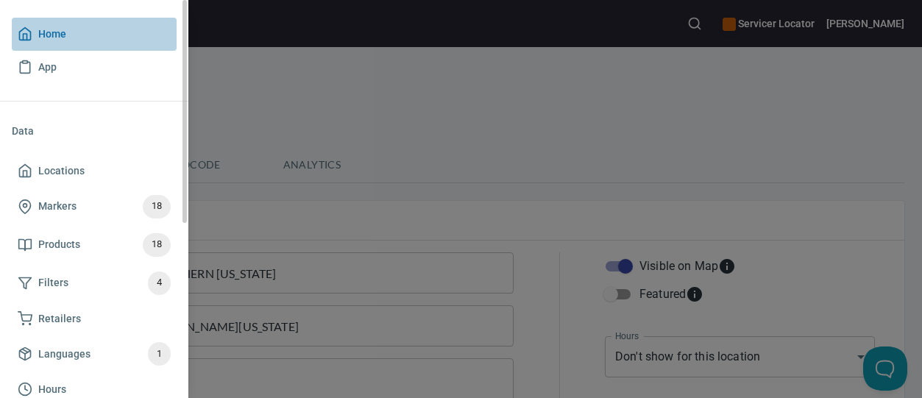 This screenshot has width=922, height=398. Describe the element at coordinates (94, 171) in the screenshot. I see `a: Locations` at that location.